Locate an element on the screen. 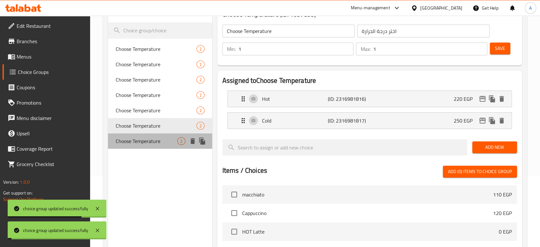 This screenshot has height=247, width=540. span: A is located at coordinates (531, 8).